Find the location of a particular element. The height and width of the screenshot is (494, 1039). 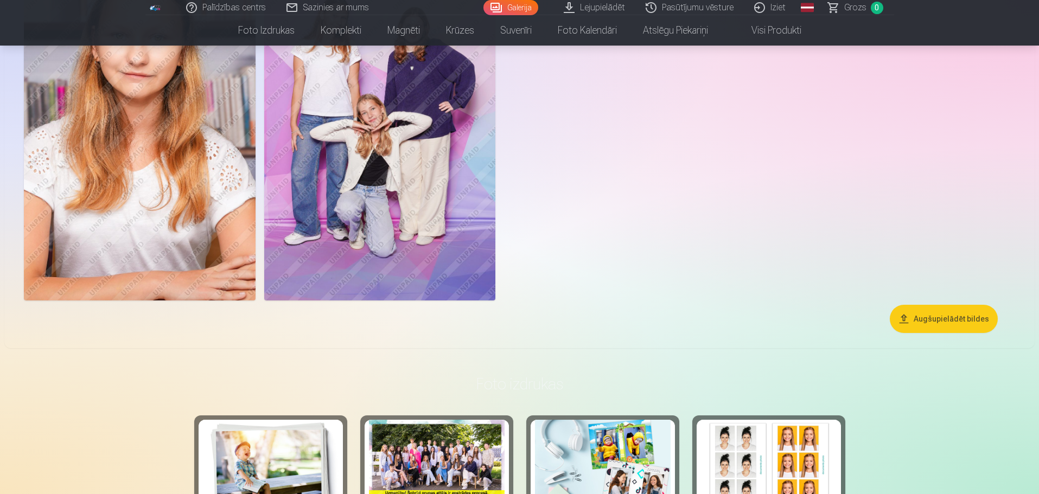

a: Krūzes is located at coordinates (460, 30).